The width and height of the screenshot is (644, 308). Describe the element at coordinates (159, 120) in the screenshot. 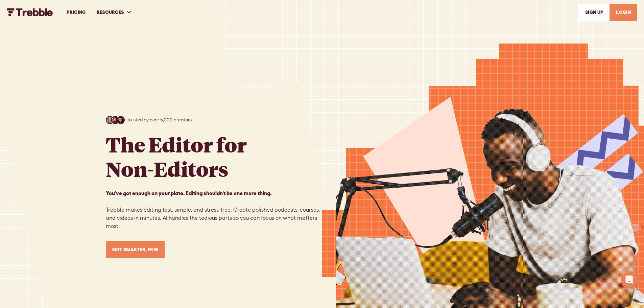

I see `p: trusted by over 5,000 creators` at that location.